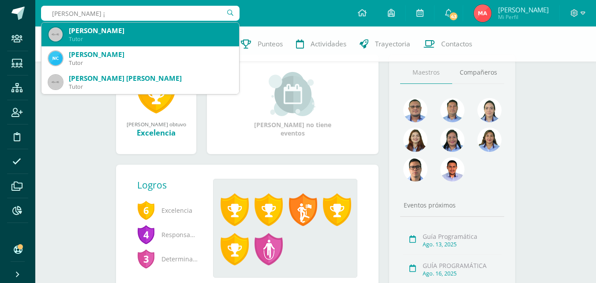  What do you see at coordinates (168, 210) in the screenshot?
I see `span: Excelencia` at bounding box center [168, 210].